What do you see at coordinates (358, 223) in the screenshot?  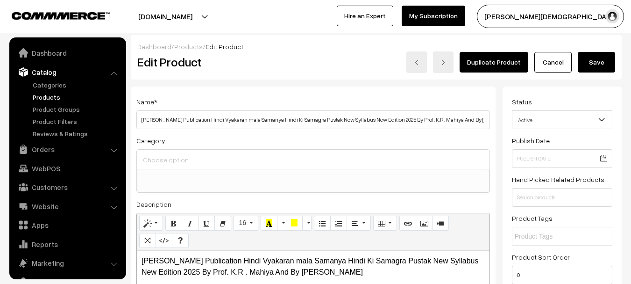 I see `button: Paragraph` at bounding box center [358, 223].